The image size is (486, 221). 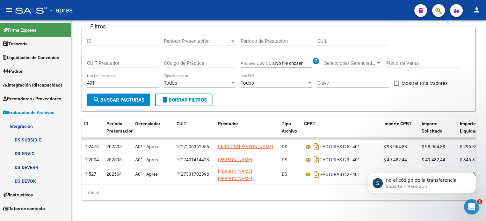 I want to click on datatable-header-cell: Prestador, so click(x=247, y=131).